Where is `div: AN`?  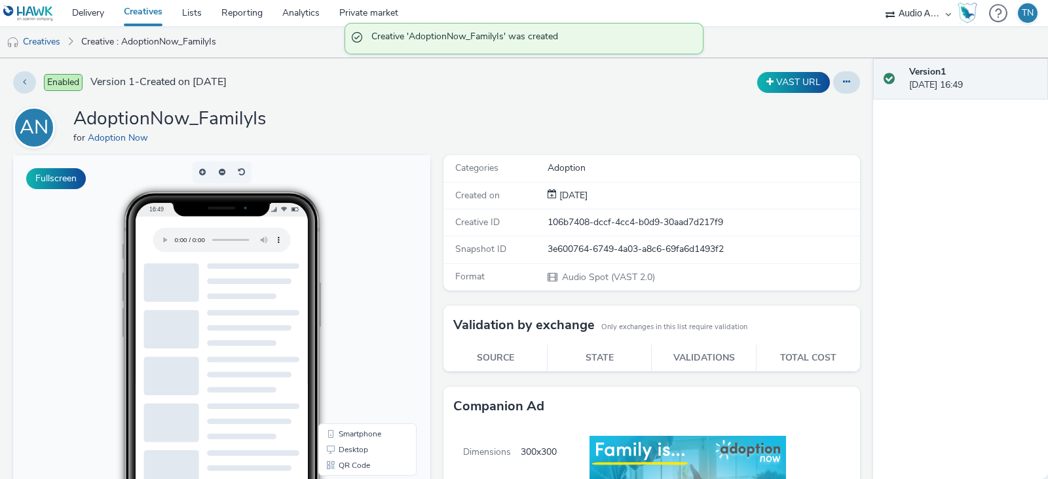
div: AN is located at coordinates (34, 128).